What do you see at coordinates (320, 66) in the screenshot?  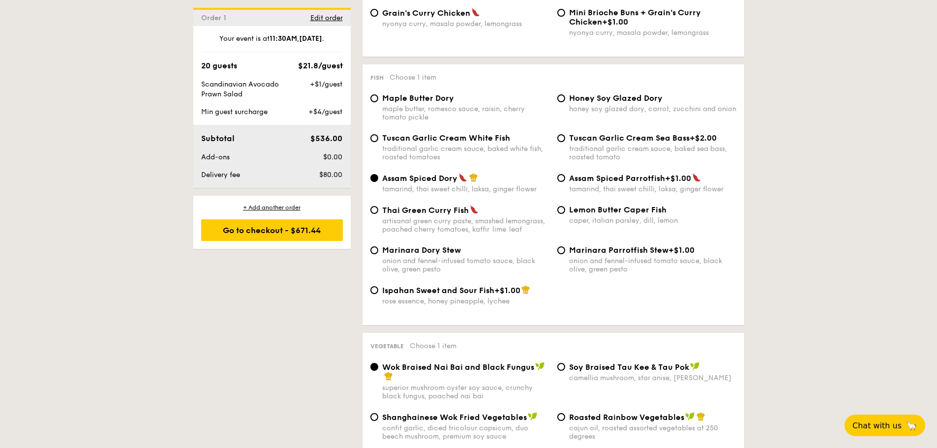 I see `div: $21.8/guest` at bounding box center [320, 66].